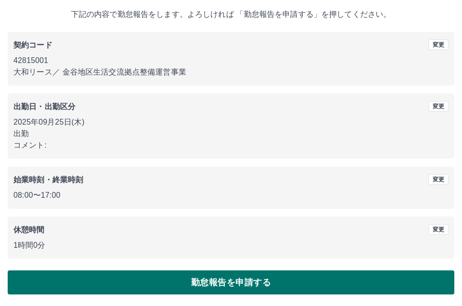 This screenshot has height=306, width=462. Describe the element at coordinates (48, 179) in the screenshot. I see `b: 始業時刻・終業時刻` at that location.